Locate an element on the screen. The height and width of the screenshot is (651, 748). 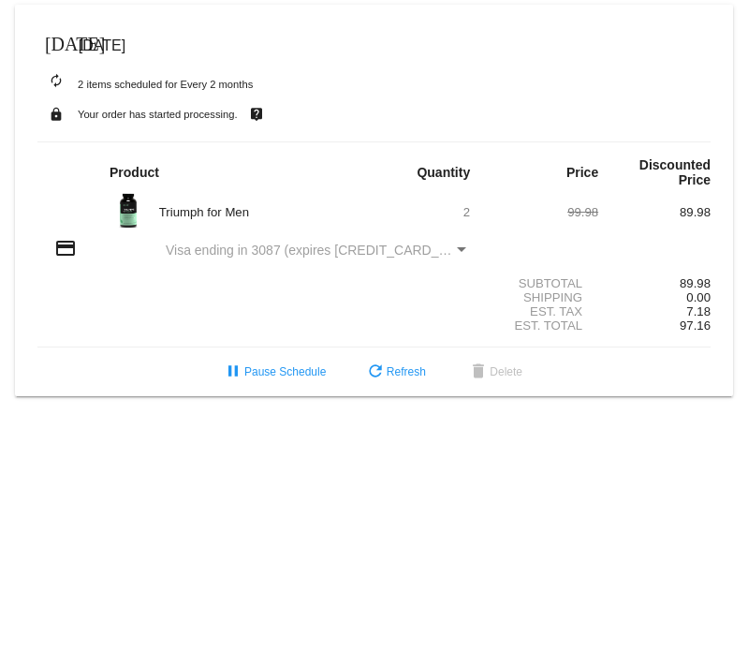
div: Est. Tax is located at coordinates (542, 311).